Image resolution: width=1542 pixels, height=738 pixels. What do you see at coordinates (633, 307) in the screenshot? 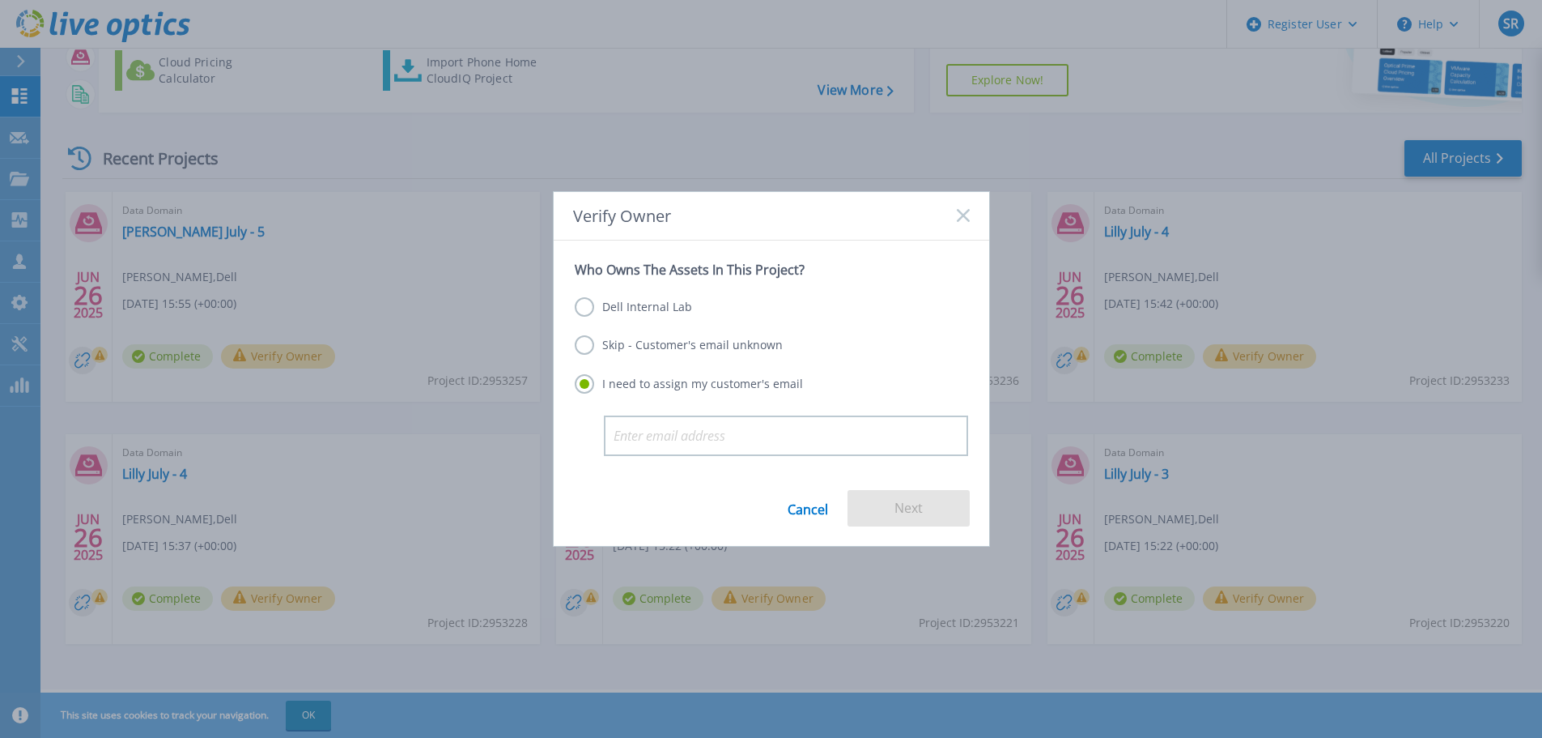
I see `label: Dell Internal Lab` at bounding box center [633, 307].